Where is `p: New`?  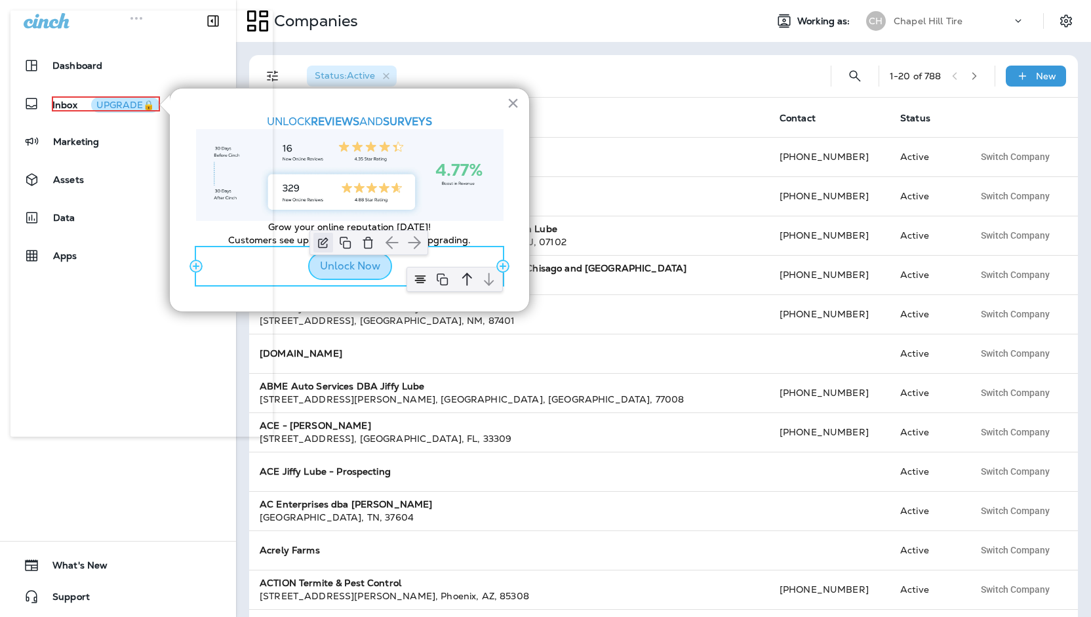
p: New is located at coordinates (1046, 76).